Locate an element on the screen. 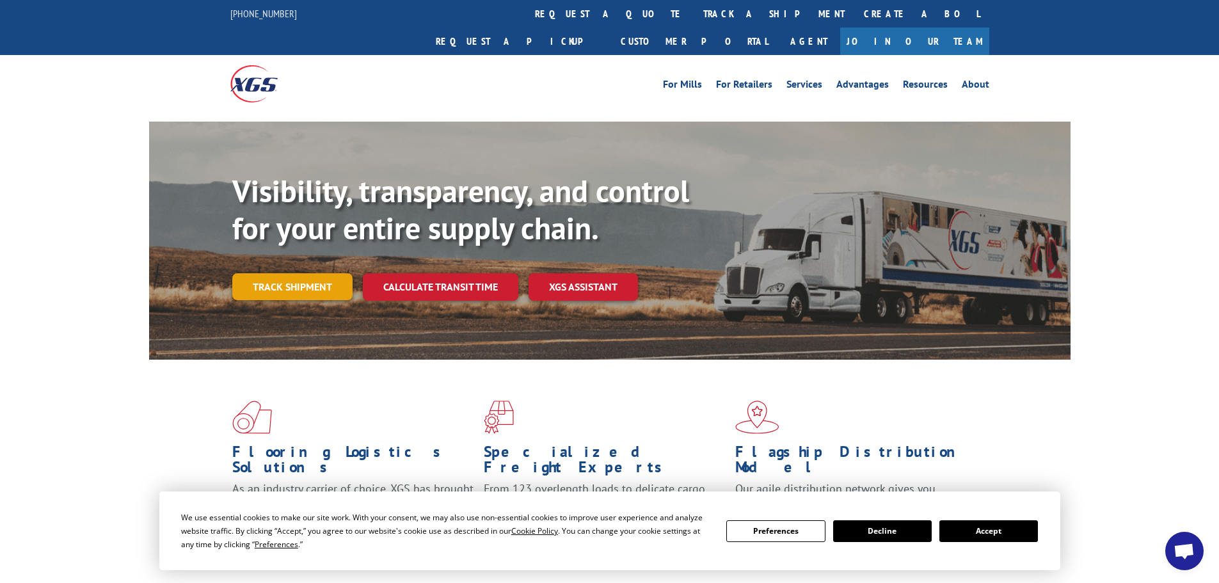  img: xgs-icon-focused-on-flooring-red is located at coordinates (498, 417).